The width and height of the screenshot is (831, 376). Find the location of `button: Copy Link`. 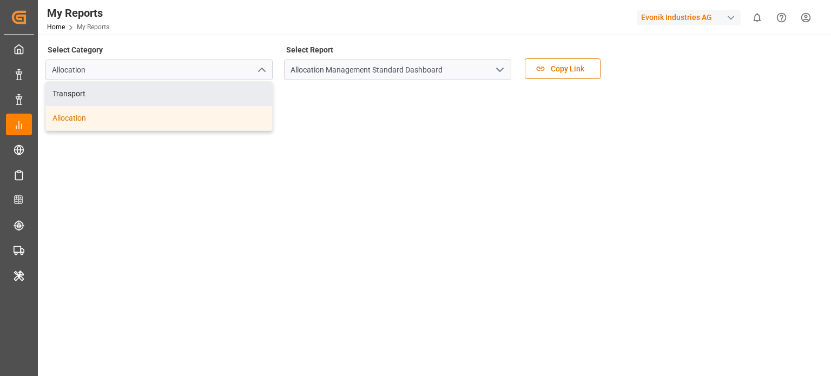

button: Copy Link is located at coordinates (563, 69).